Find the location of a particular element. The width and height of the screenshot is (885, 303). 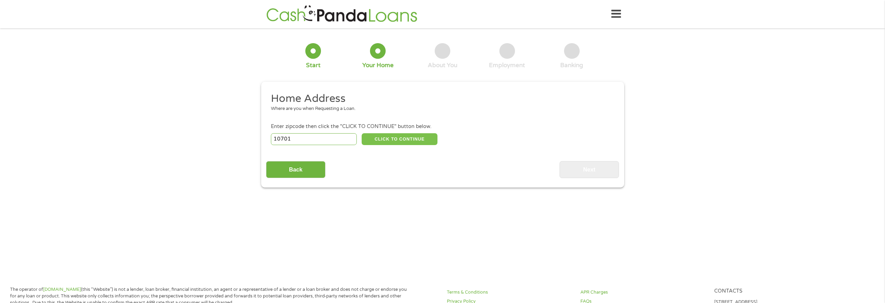

input: Back is located at coordinates (296, 169).